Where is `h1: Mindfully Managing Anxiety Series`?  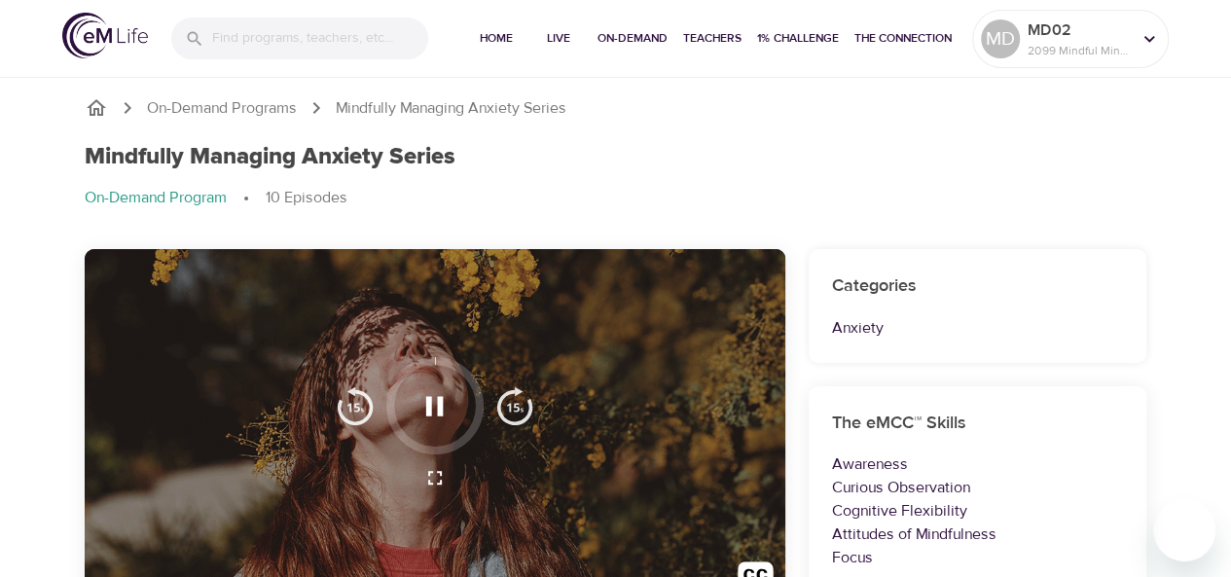
h1: Mindfully Managing Anxiety Series is located at coordinates (270, 157).